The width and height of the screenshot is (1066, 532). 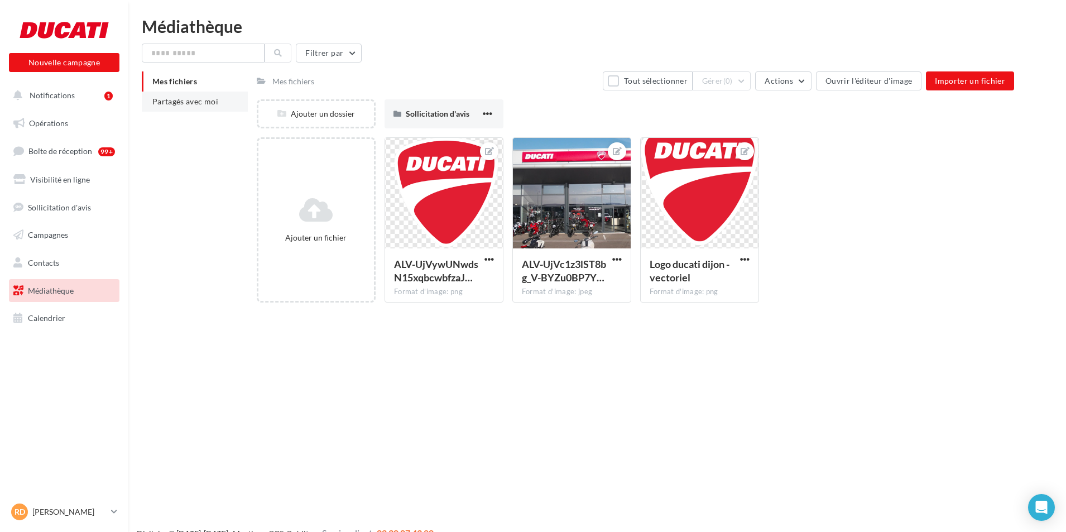 I want to click on div: Mes fichiers, so click(x=293, y=81).